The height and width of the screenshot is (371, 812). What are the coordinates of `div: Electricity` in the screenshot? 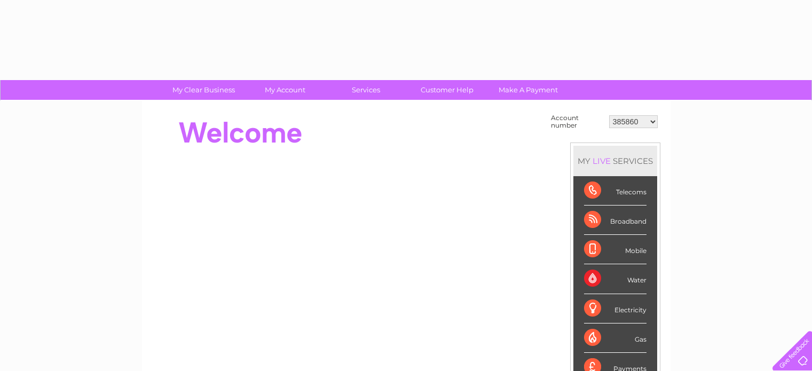 It's located at (615, 308).